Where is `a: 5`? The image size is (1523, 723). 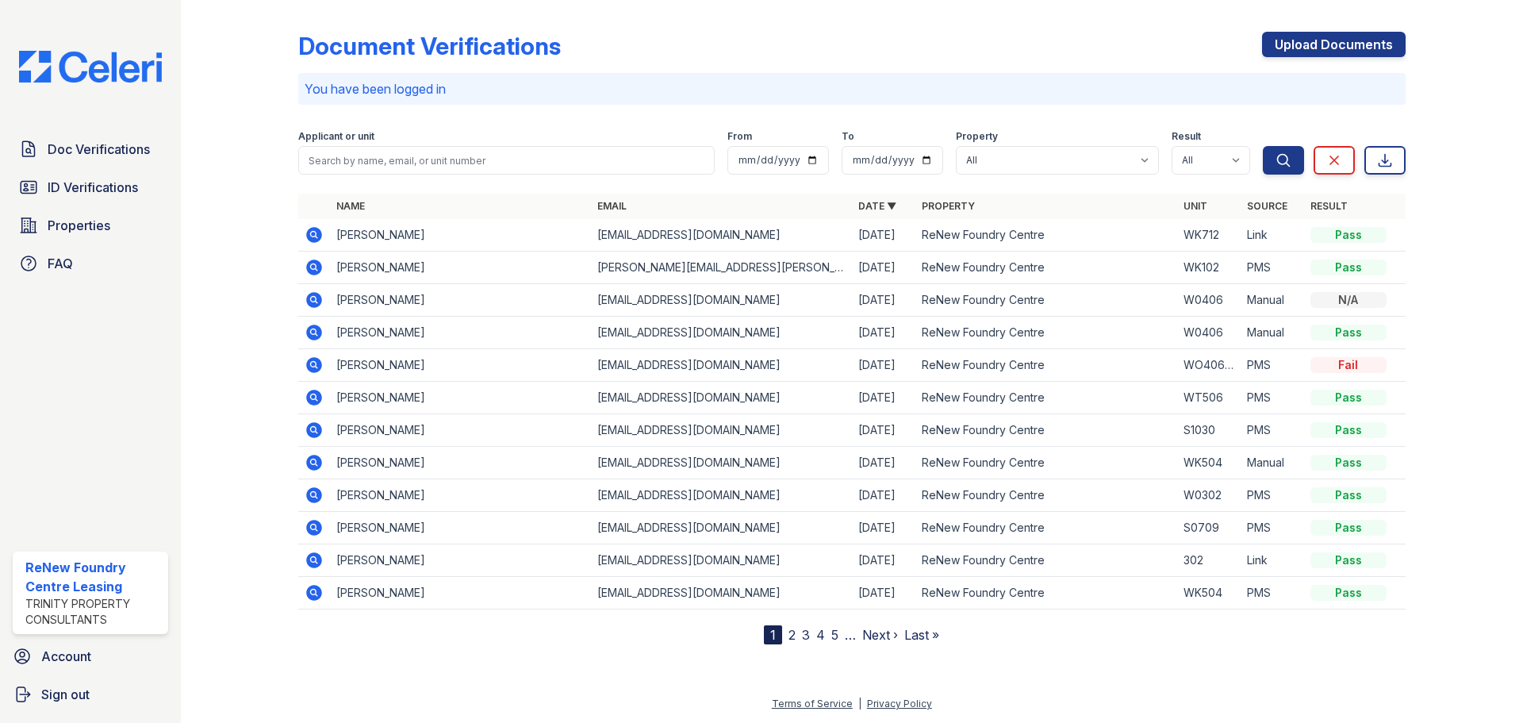
a: 5 is located at coordinates (835, 635).